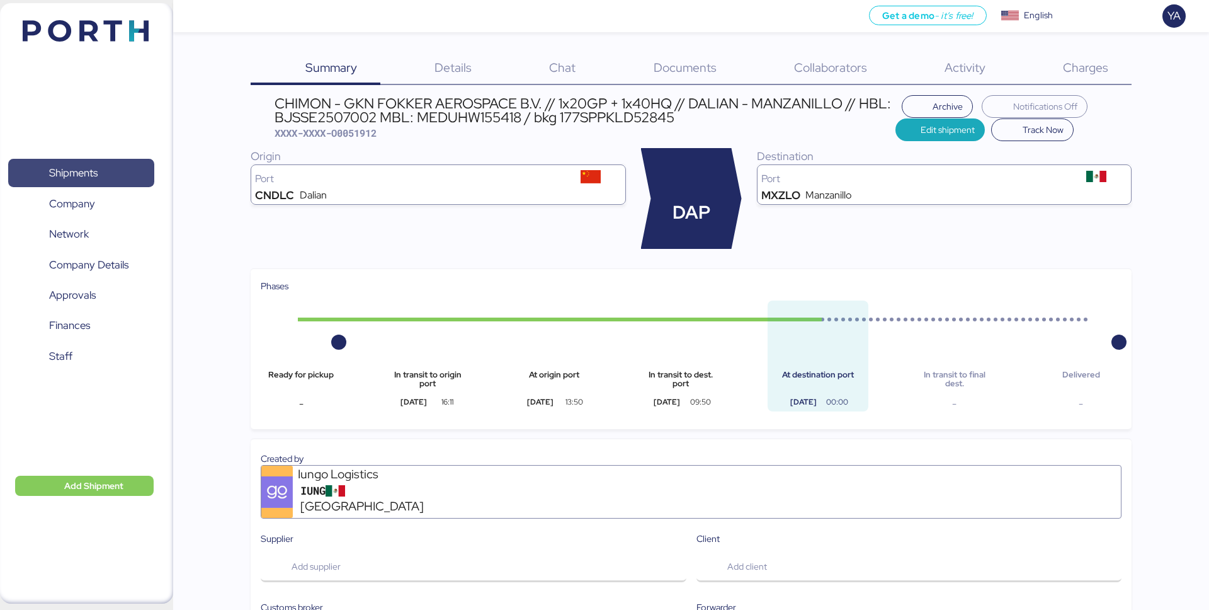 The image size is (1209, 610). I want to click on span: Notifications Off, so click(1045, 106).